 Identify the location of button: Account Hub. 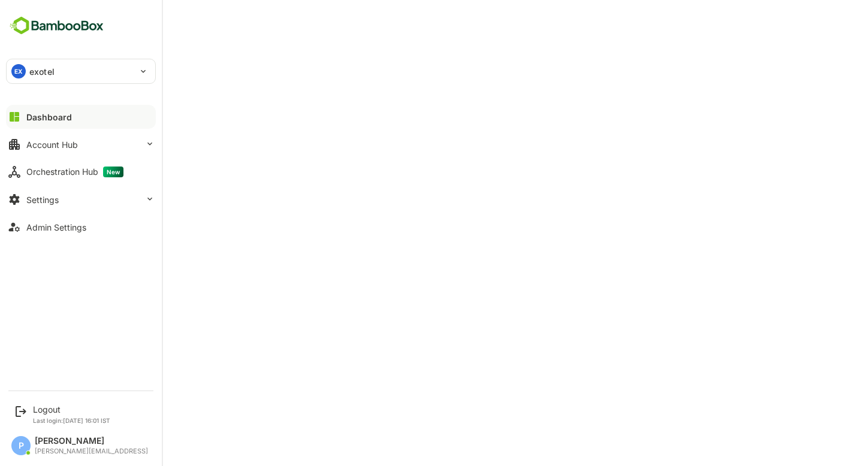
(81, 144).